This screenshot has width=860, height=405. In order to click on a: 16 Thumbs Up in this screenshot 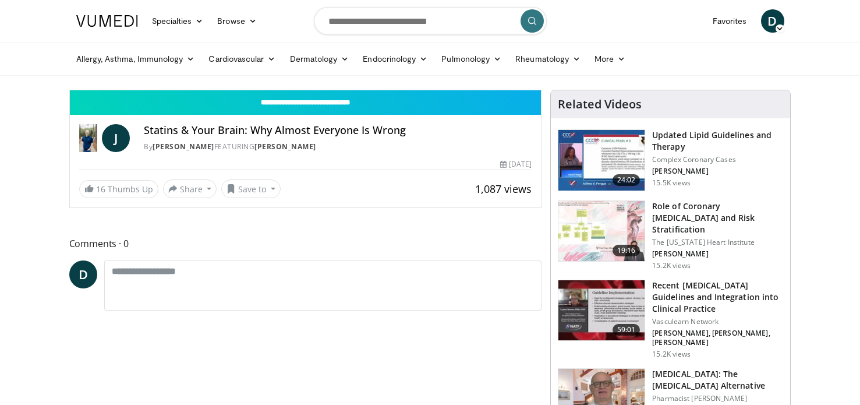, I will do `click(119, 189)`.